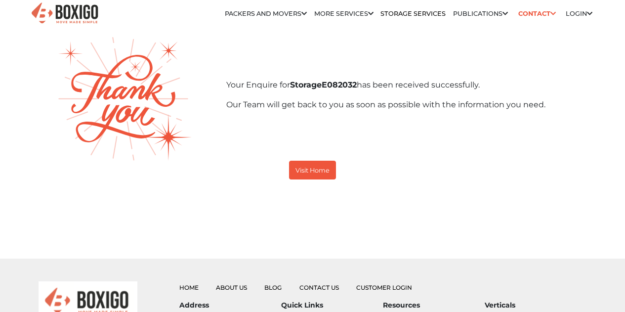 The image size is (625, 312). I want to click on img: thank-you, so click(125, 98).